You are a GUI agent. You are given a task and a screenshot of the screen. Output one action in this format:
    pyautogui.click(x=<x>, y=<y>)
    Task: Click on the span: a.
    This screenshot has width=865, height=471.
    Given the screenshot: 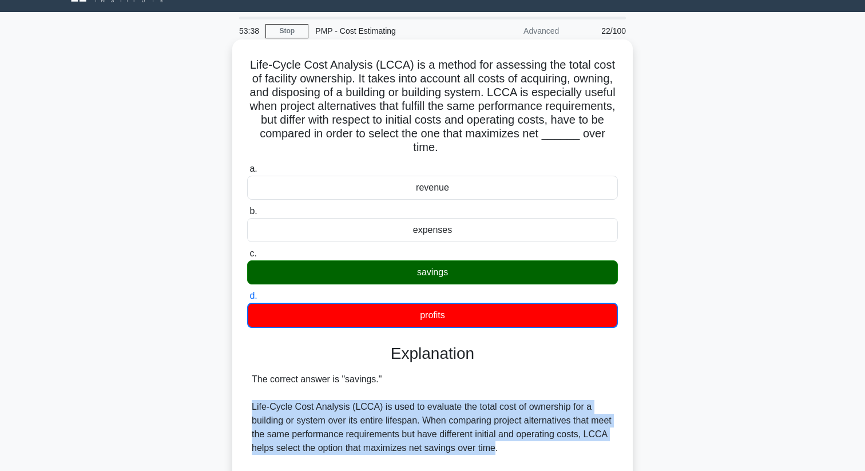 What is the action you would take?
    pyautogui.click(x=253, y=168)
    